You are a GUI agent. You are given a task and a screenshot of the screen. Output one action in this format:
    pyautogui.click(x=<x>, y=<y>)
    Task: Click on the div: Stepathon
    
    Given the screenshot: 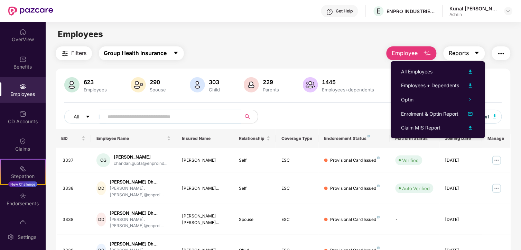 What is the action you would take?
    pyautogui.click(x=23, y=176)
    